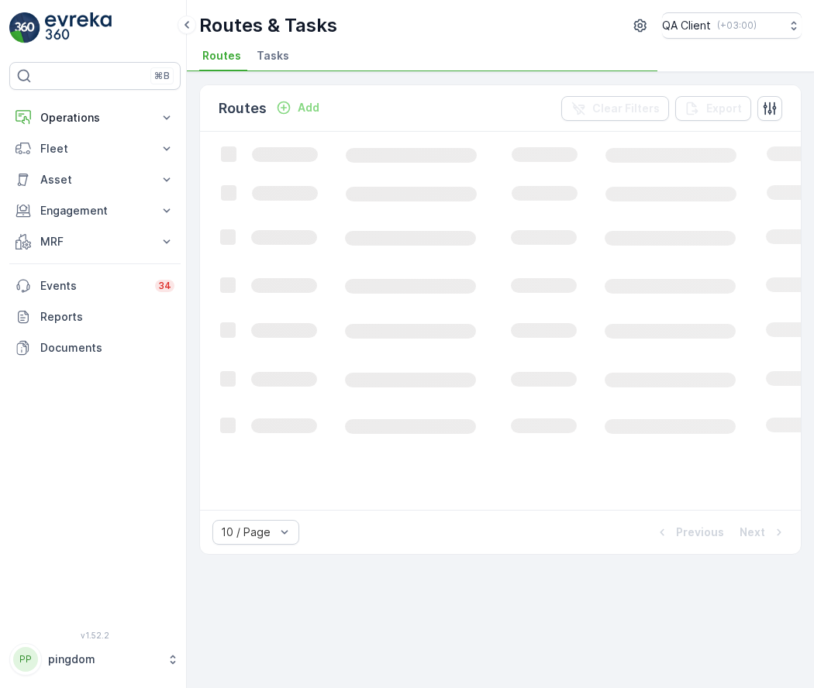 This screenshot has width=814, height=688. Describe the element at coordinates (78, 28) in the screenshot. I see `img: logo_light-DOdMpM7g.png` at that location.